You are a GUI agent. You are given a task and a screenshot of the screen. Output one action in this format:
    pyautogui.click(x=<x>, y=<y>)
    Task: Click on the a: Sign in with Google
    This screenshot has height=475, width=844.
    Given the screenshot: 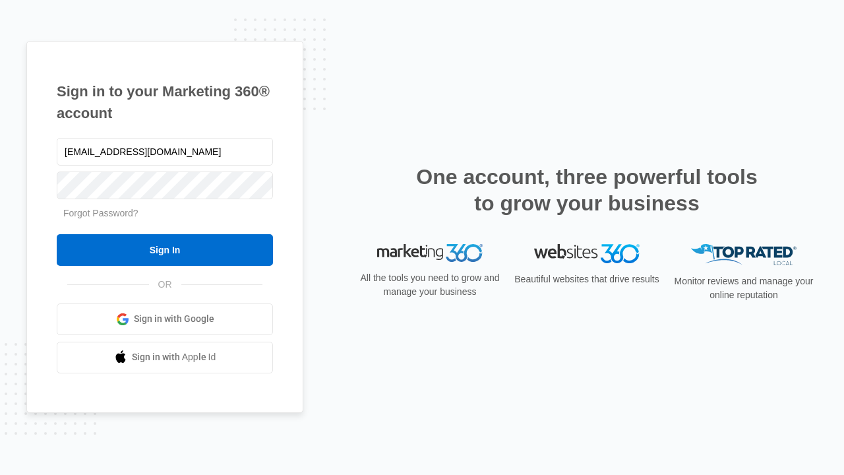 What is the action you would take?
    pyautogui.click(x=165, y=319)
    